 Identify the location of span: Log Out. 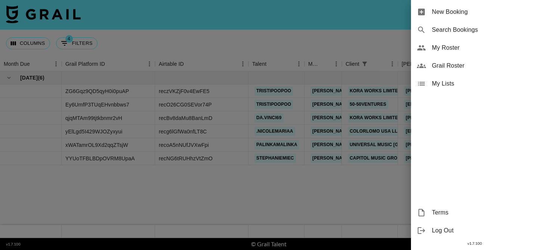
(482, 231).